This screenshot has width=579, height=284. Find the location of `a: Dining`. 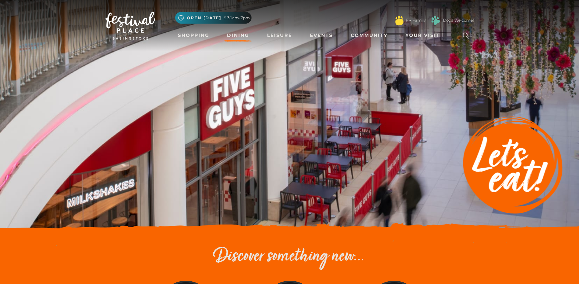

a: Dining is located at coordinates (238, 35).